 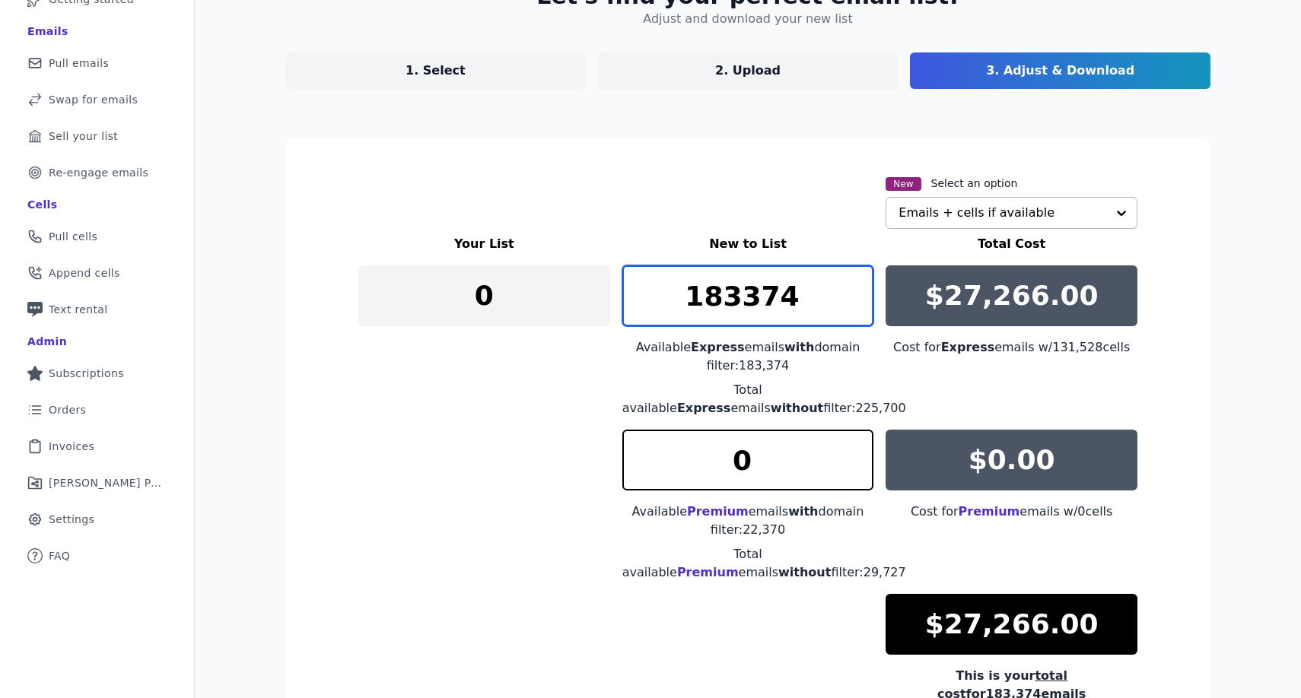 What do you see at coordinates (748, 521) in the screenshot?
I see `div: Available emails domain filter: 22,370` at bounding box center [748, 521].